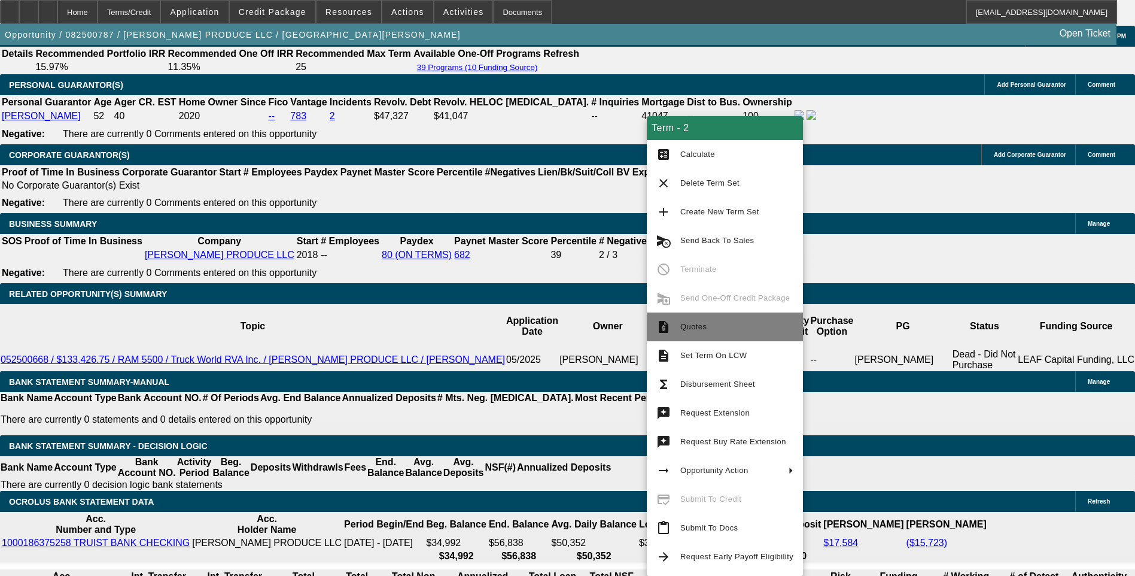 Image resolution: width=1135 pixels, height=576 pixels. I want to click on th: Application Date, so click(532, 326).